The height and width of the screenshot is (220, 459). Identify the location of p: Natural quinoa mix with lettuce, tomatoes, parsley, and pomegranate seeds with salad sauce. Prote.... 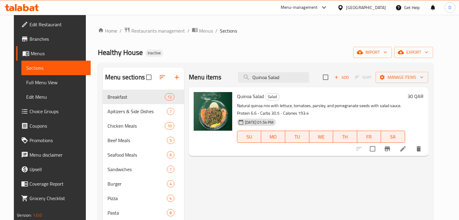
(321, 109).